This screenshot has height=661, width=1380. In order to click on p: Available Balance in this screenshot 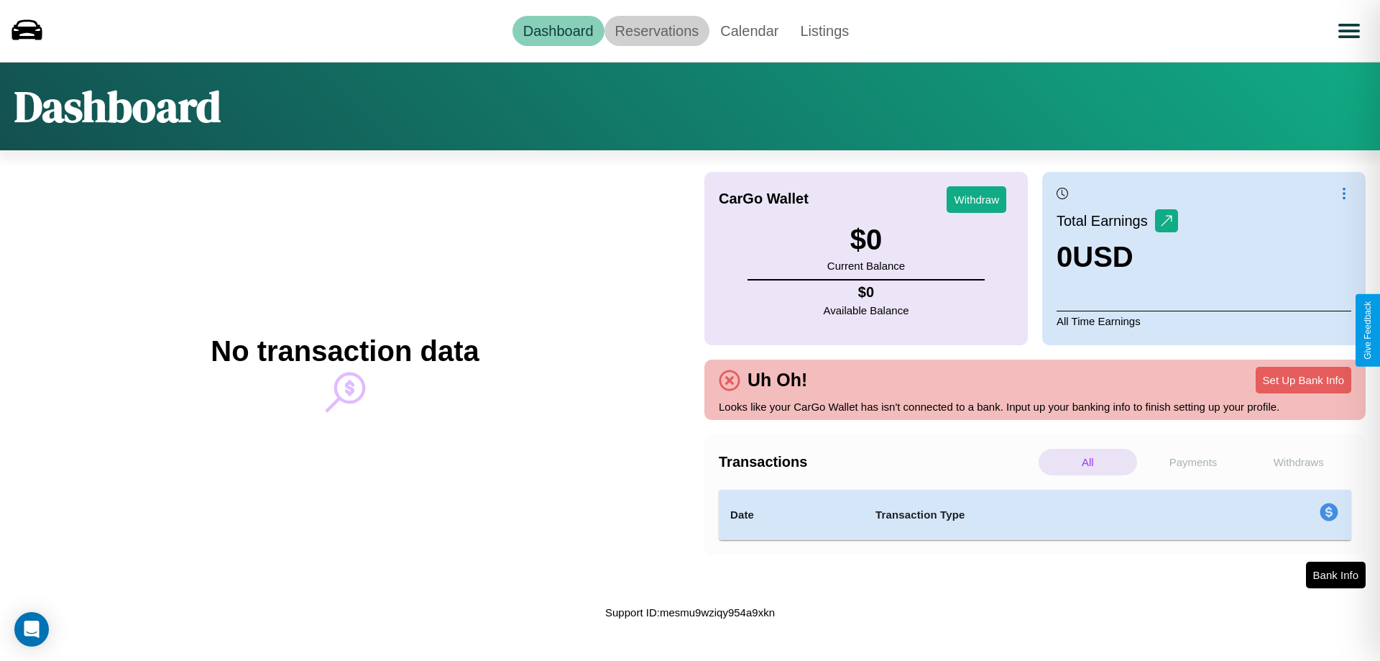, I will do `click(866, 310)`.